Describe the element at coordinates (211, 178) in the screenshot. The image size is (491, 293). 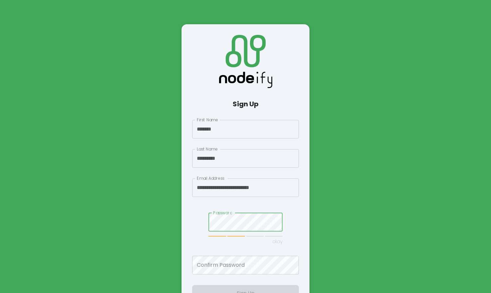
I see `label: Email Address` at that location.